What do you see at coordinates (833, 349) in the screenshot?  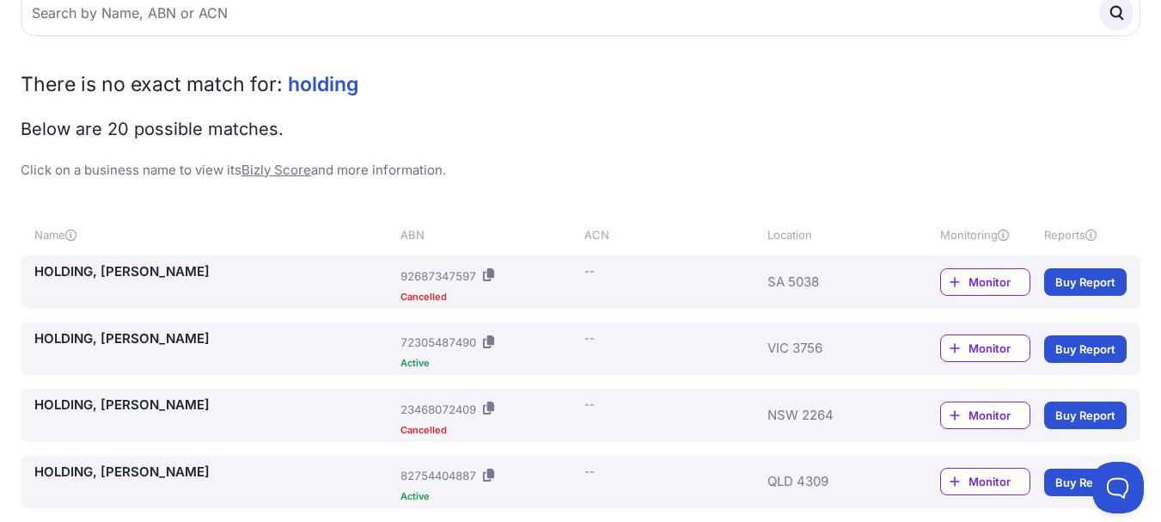 I see `div: VIC 3756` at bounding box center [833, 349].